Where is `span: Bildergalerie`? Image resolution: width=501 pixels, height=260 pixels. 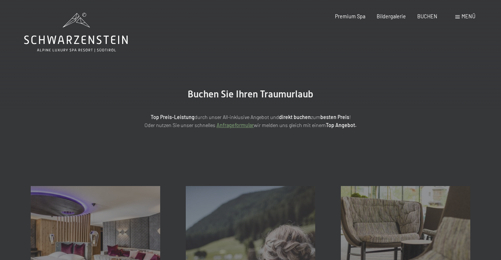 span: Bildergalerie is located at coordinates (391, 16).